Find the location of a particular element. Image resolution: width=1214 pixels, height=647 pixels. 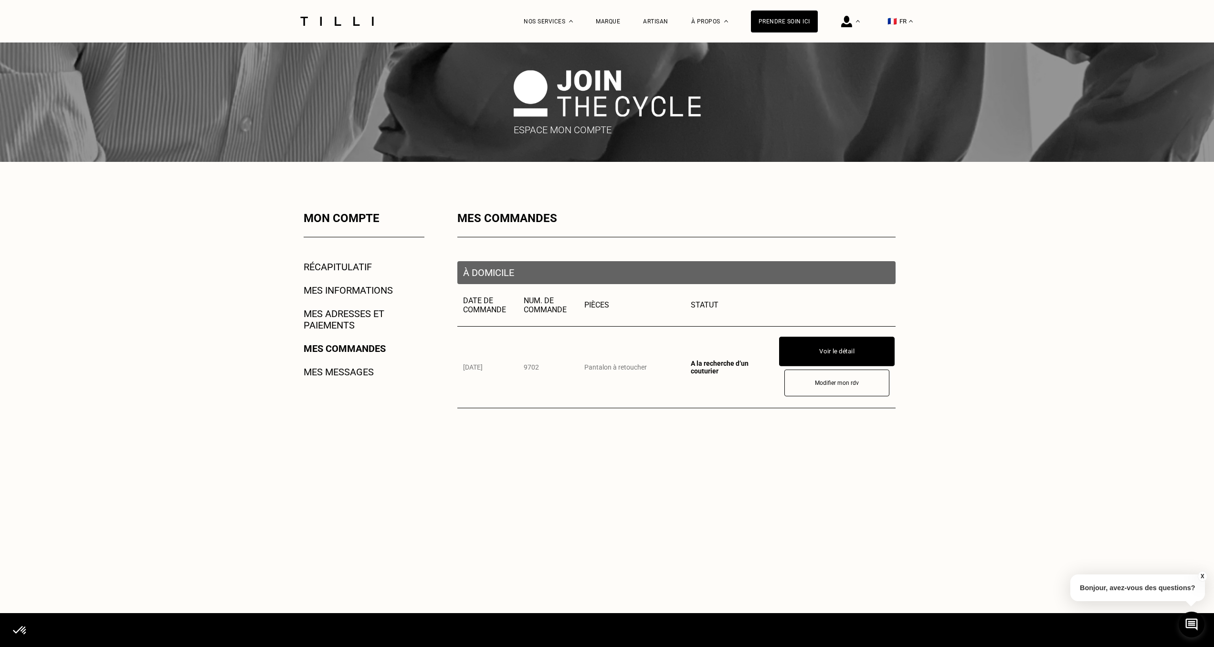

button: Modifier mon rdv is located at coordinates (837, 383).